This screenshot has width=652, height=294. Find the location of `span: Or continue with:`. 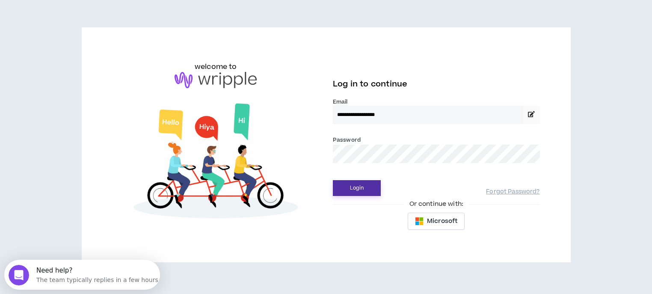

span: Or continue with: is located at coordinates (436, 204).